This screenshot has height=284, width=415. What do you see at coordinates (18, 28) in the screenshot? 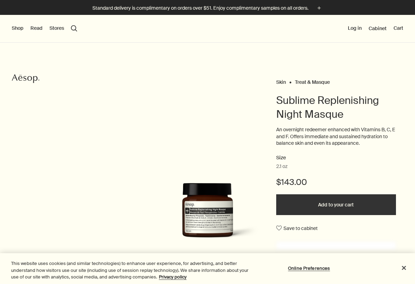
I see `button: Shop` at bounding box center [18, 28].